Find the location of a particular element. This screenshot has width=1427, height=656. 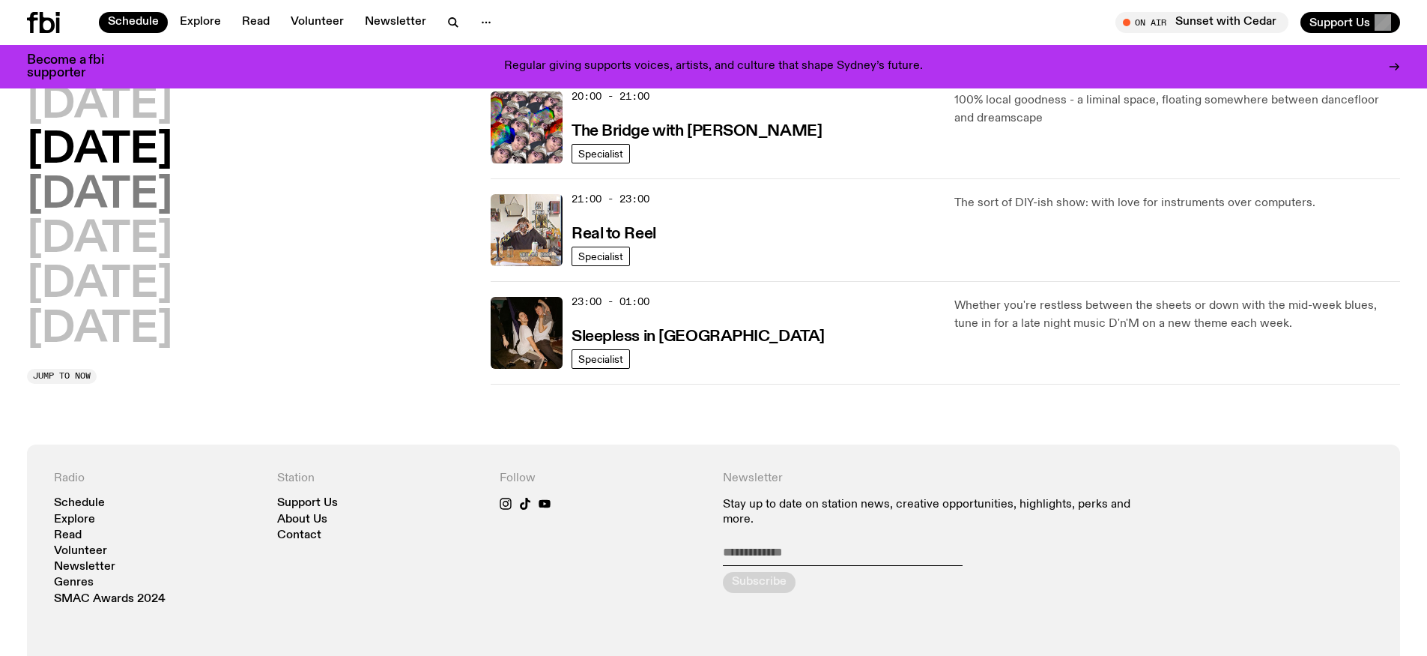

span: Support Us is located at coordinates (1340, 22).